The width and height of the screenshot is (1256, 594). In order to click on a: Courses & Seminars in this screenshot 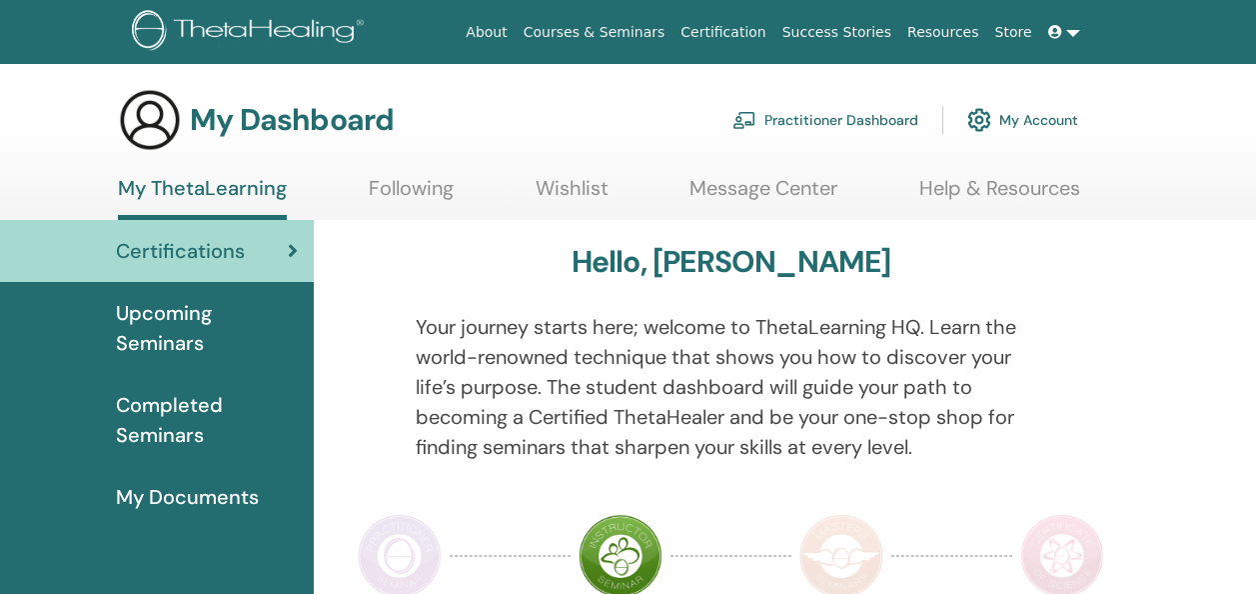, I will do `click(595, 32)`.